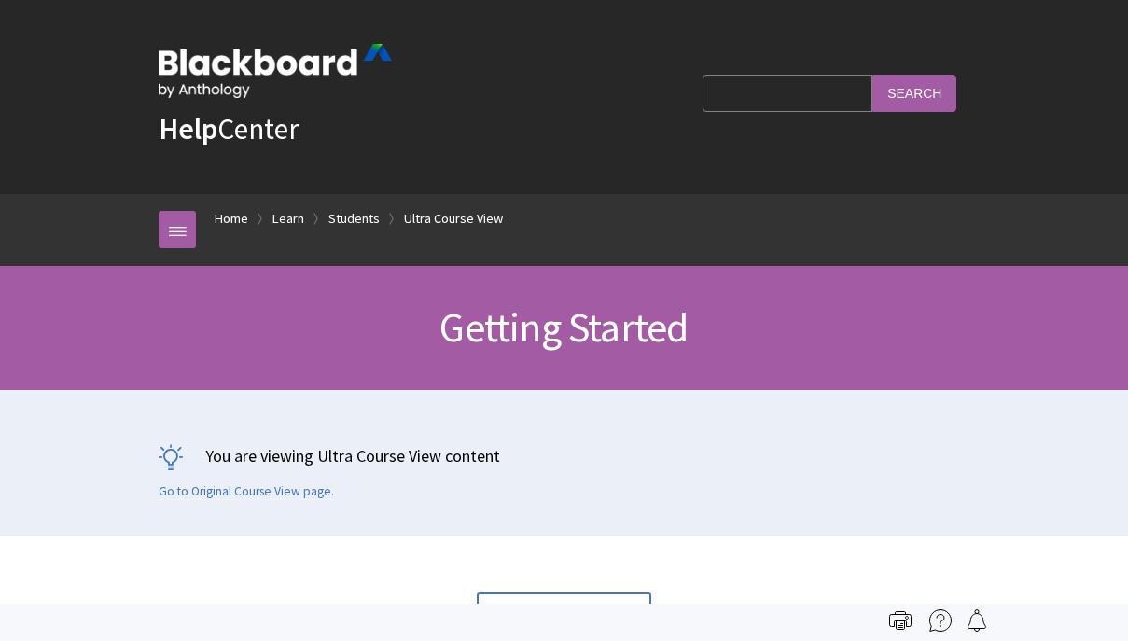  What do you see at coordinates (564, 327) in the screenshot?
I see `span: Getting Started` at bounding box center [564, 327].